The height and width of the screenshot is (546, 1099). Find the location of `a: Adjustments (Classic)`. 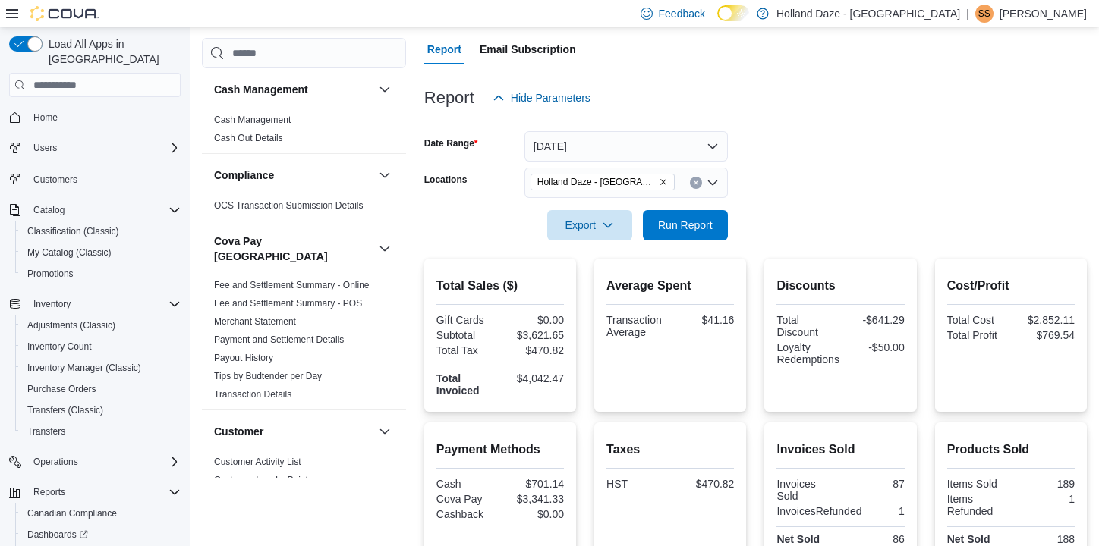

a: Adjustments (Classic) is located at coordinates (71, 325).